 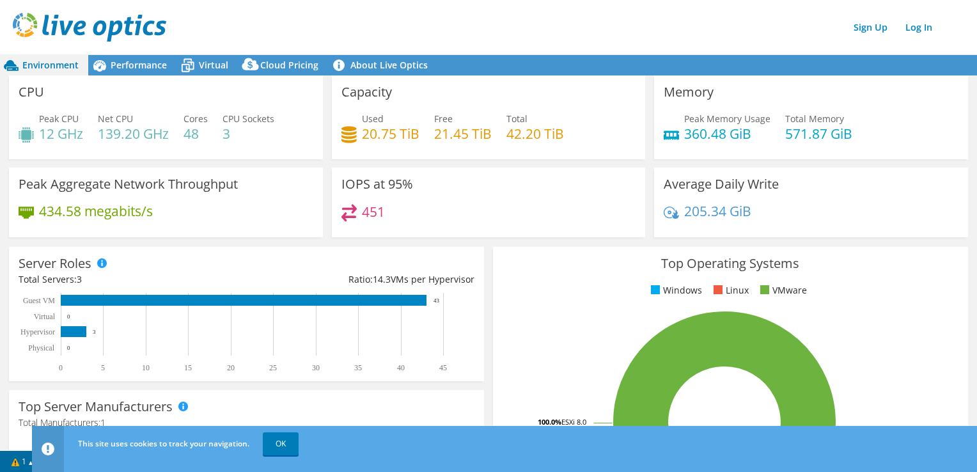 What do you see at coordinates (128, 184) in the screenshot?
I see `h3: Peak Aggregate Network Throughput` at bounding box center [128, 184].